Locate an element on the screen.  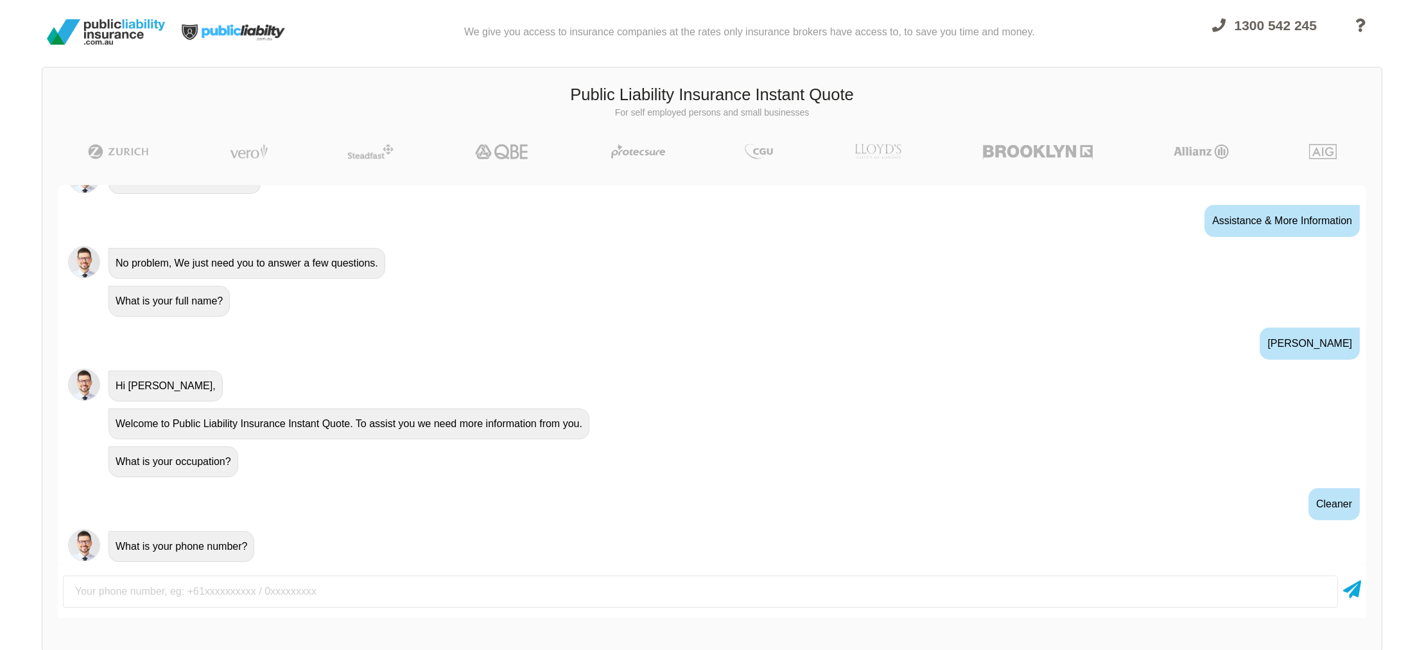
p: For self employed persons and small businesses is located at coordinates (712, 113).